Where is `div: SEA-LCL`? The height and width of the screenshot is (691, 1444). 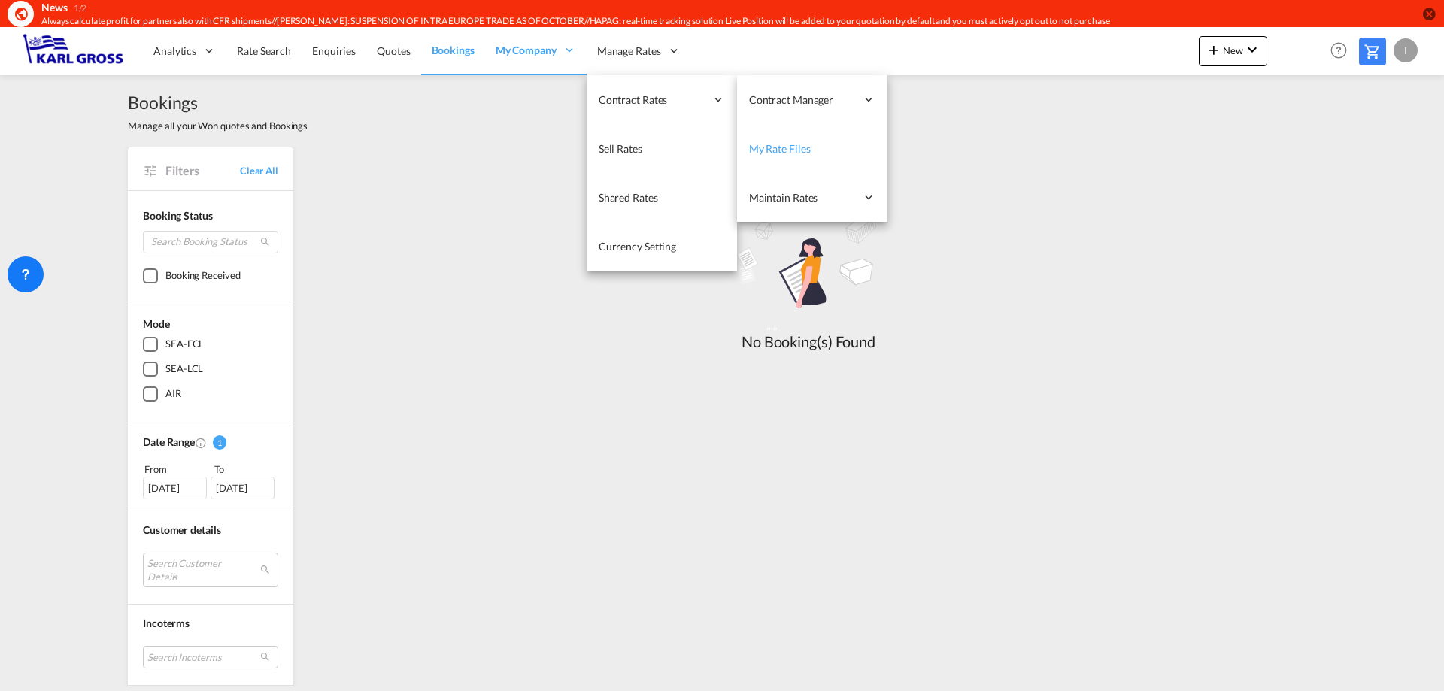 div: SEA-LCL is located at coordinates (184, 369).